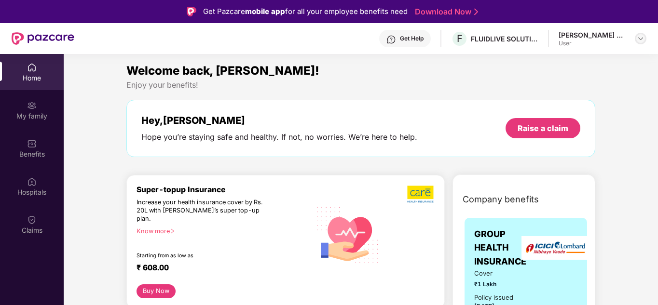 This screenshot has width=658, height=305. I want to click on img: New Pazcare Logo, so click(43, 39).